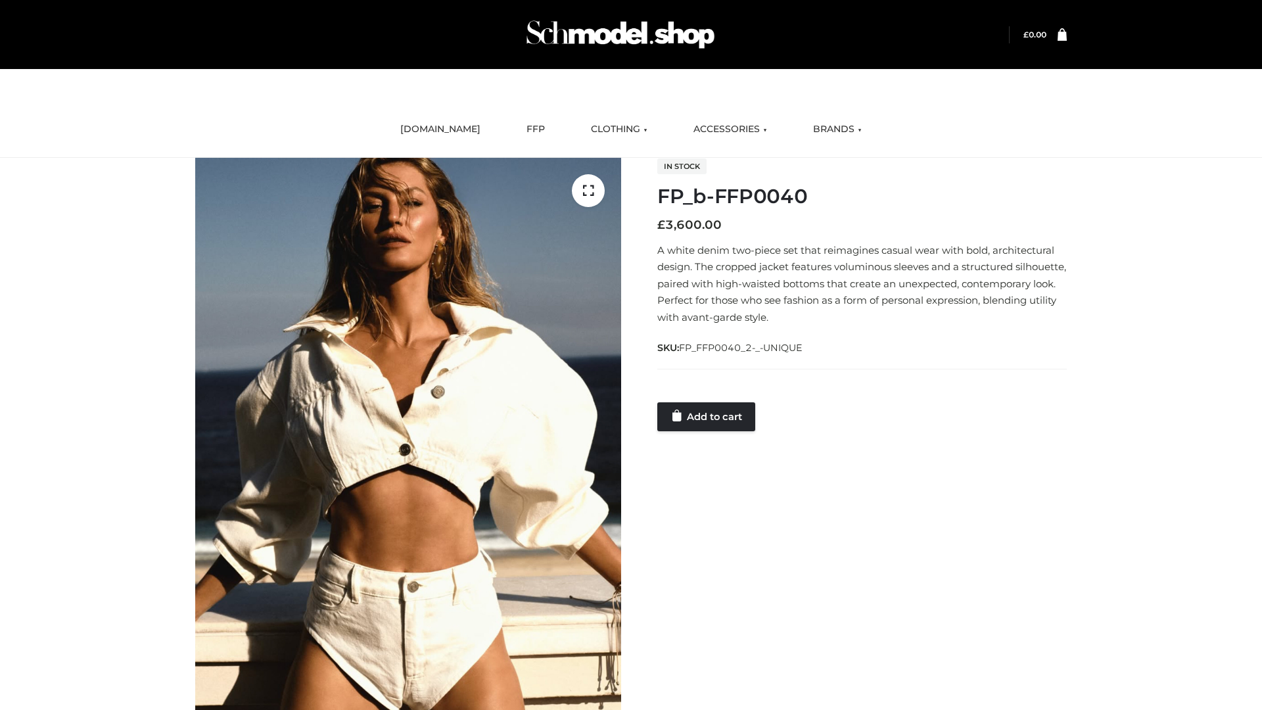 The image size is (1262, 710). Describe the element at coordinates (741, 348) in the screenshot. I see `span: FP_FFP0040_2-_-UNIQUE` at that location.